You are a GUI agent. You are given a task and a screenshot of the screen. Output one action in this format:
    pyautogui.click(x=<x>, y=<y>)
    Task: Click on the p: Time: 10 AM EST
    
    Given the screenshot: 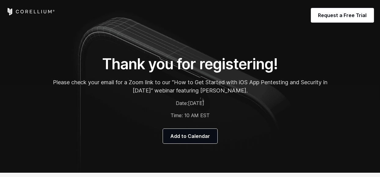 What is the action you would take?
    pyautogui.click(x=190, y=116)
    